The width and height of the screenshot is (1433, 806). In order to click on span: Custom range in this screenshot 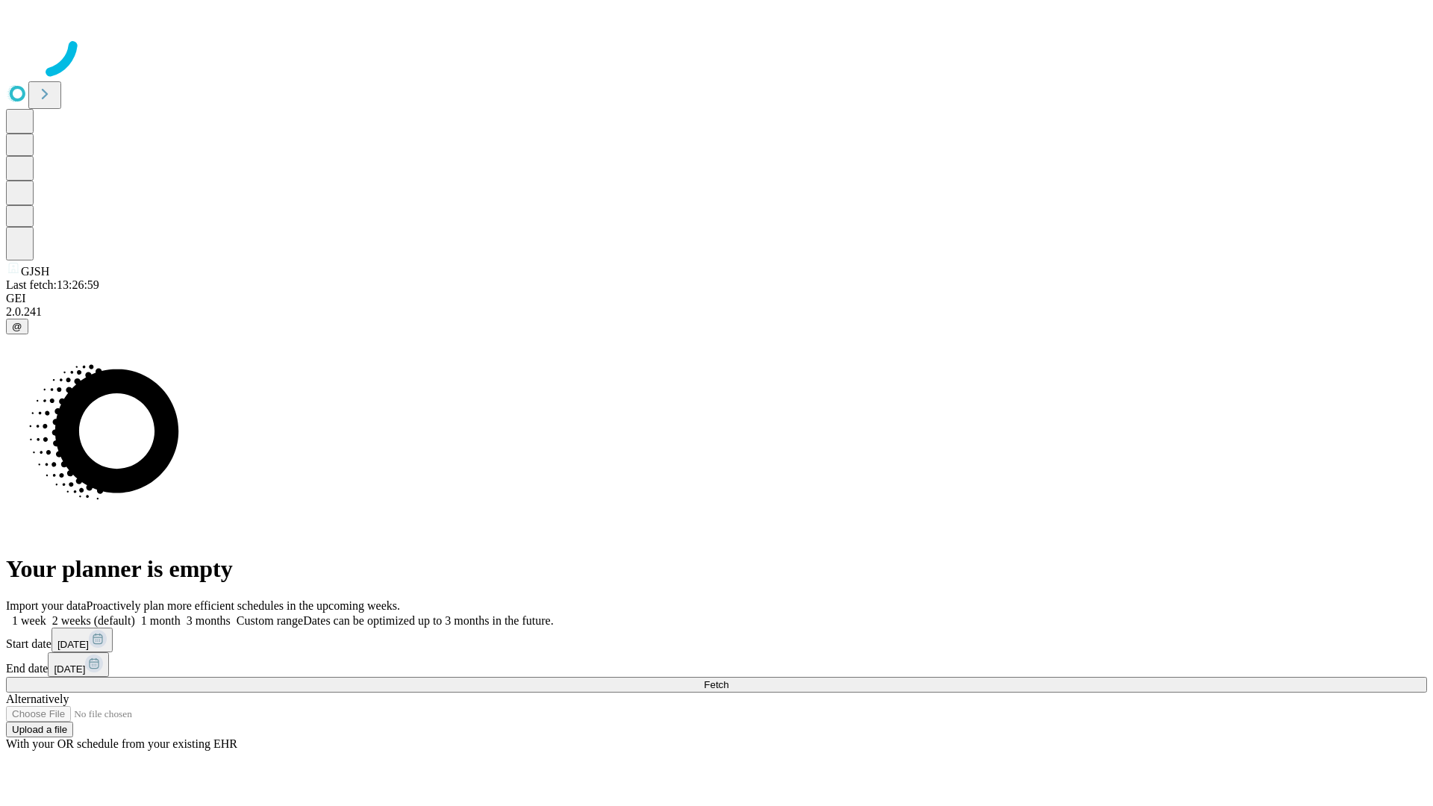, I will do `click(269, 620)`.